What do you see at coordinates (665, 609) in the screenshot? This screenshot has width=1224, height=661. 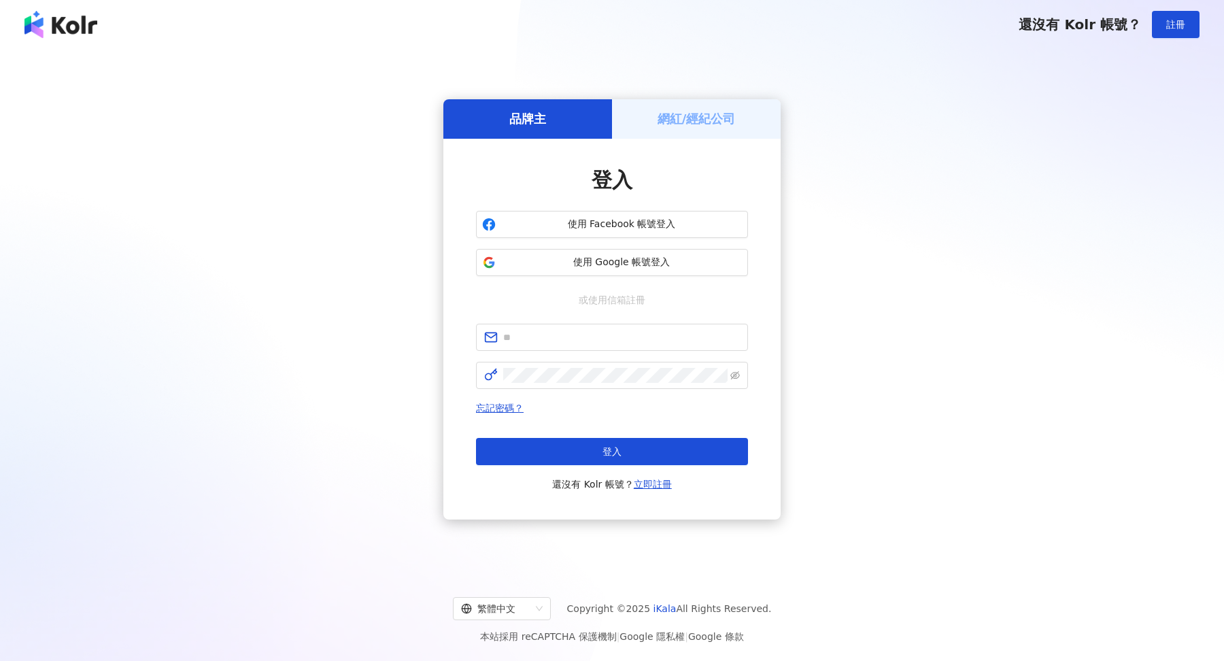 I see `a: iKala` at bounding box center [665, 609].